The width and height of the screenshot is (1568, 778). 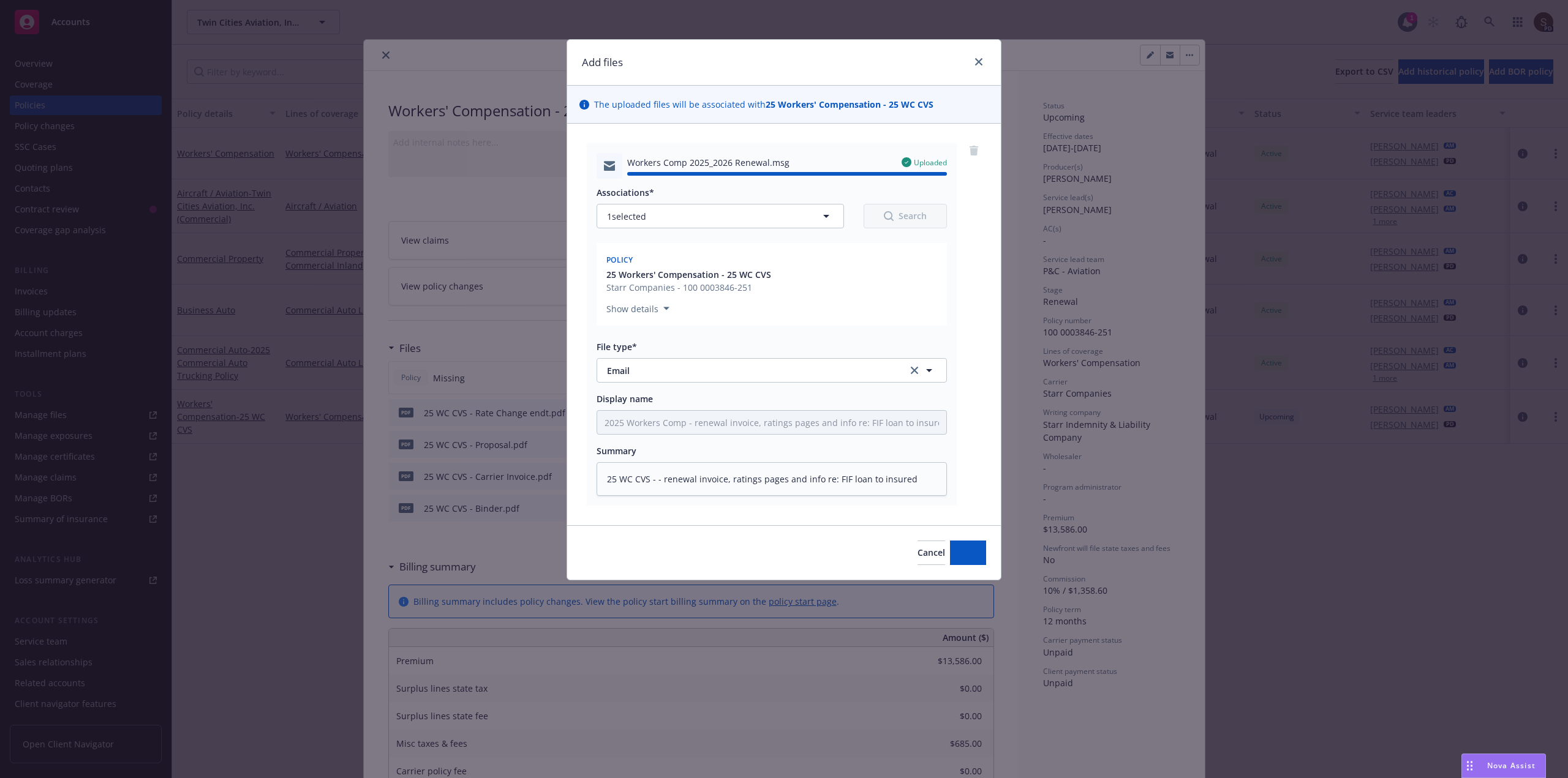 What do you see at coordinates (772, 479) in the screenshot?
I see `textarea: 25 WC CVS - - renewal invoice, ratings pages and info re: FIF loan to insured` at bounding box center [772, 479].